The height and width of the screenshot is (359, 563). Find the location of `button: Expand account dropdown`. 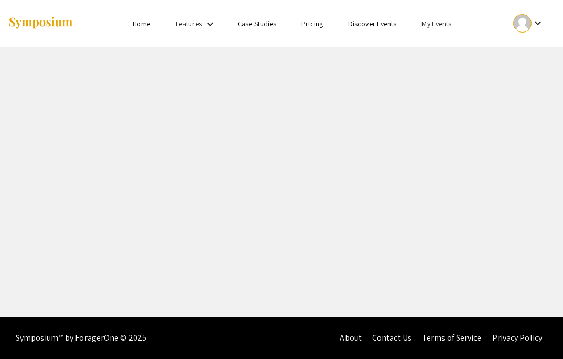

button: Expand account dropdown is located at coordinates (528, 23).